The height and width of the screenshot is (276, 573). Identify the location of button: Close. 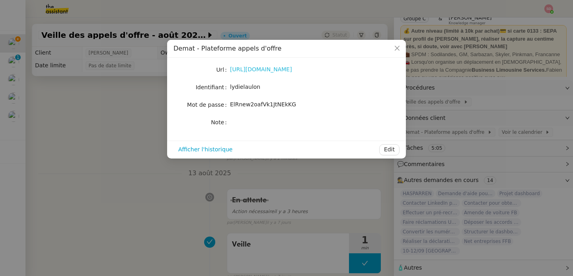
(397, 49).